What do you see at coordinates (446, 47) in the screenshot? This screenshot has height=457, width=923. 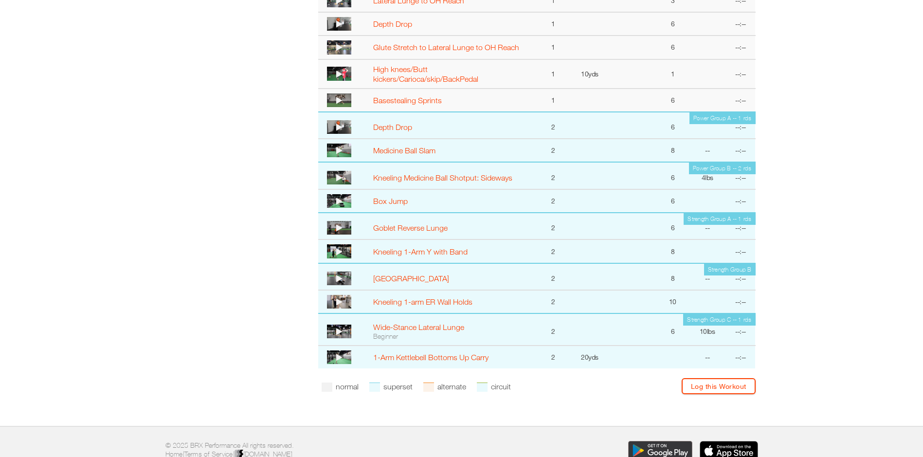 I see `a: Glute Stretch to Lateral Lunge to OH Reach` at bounding box center [446, 47].